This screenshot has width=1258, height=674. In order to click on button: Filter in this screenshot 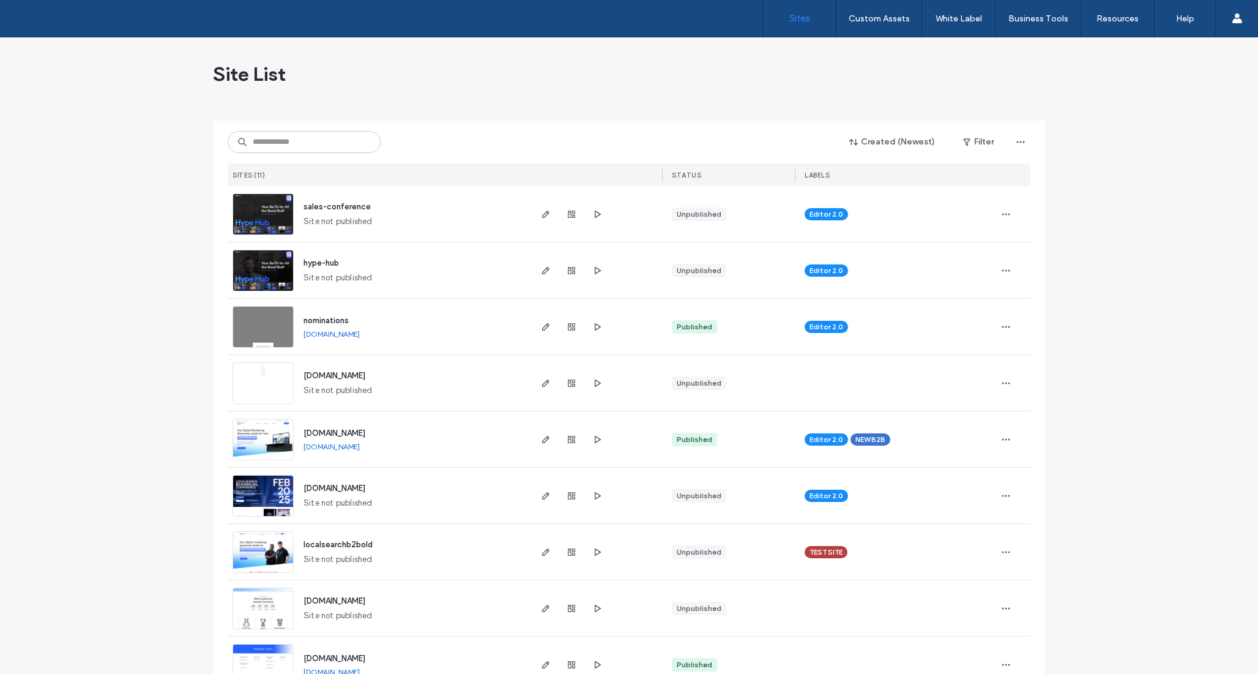, I will do `click(978, 142)`.